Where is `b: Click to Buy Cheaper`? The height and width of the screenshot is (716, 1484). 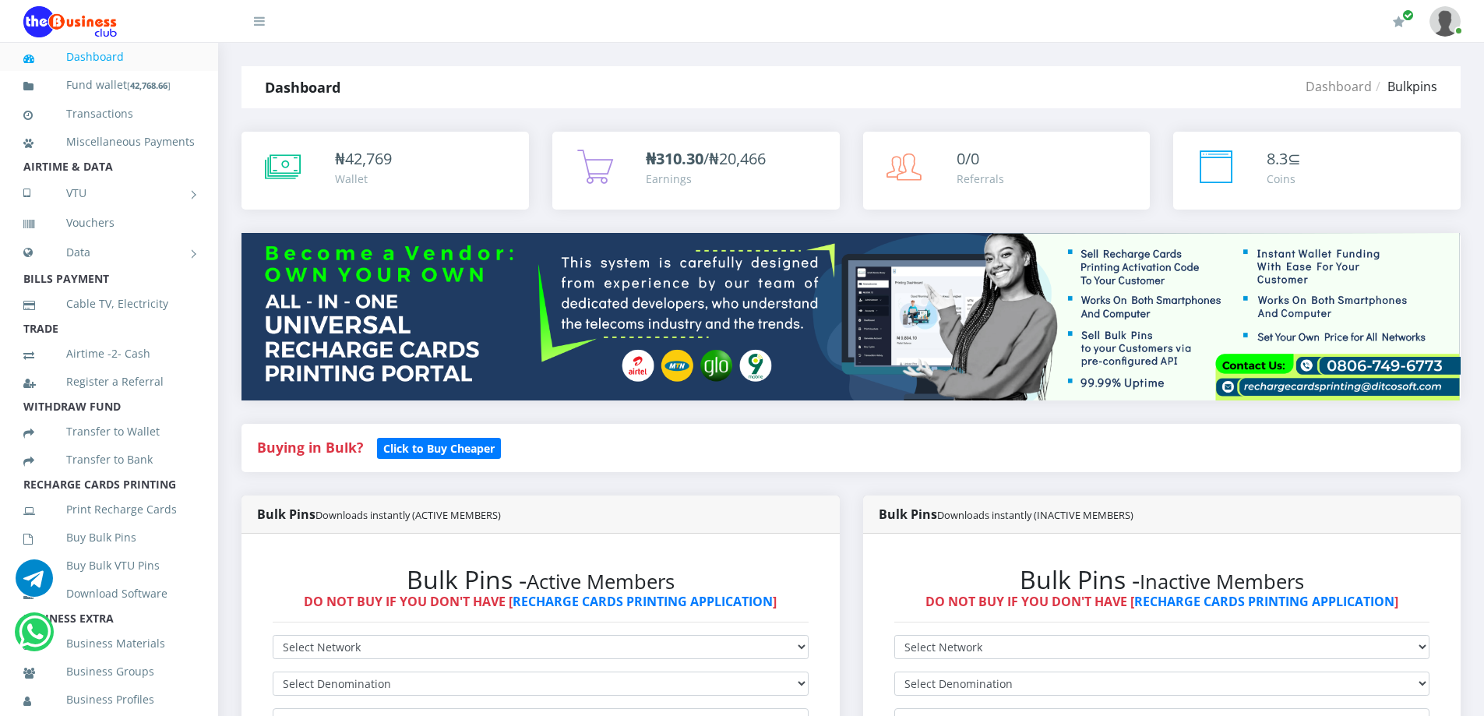
b: Click to Buy Cheaper is located at coordinates (439, 448).